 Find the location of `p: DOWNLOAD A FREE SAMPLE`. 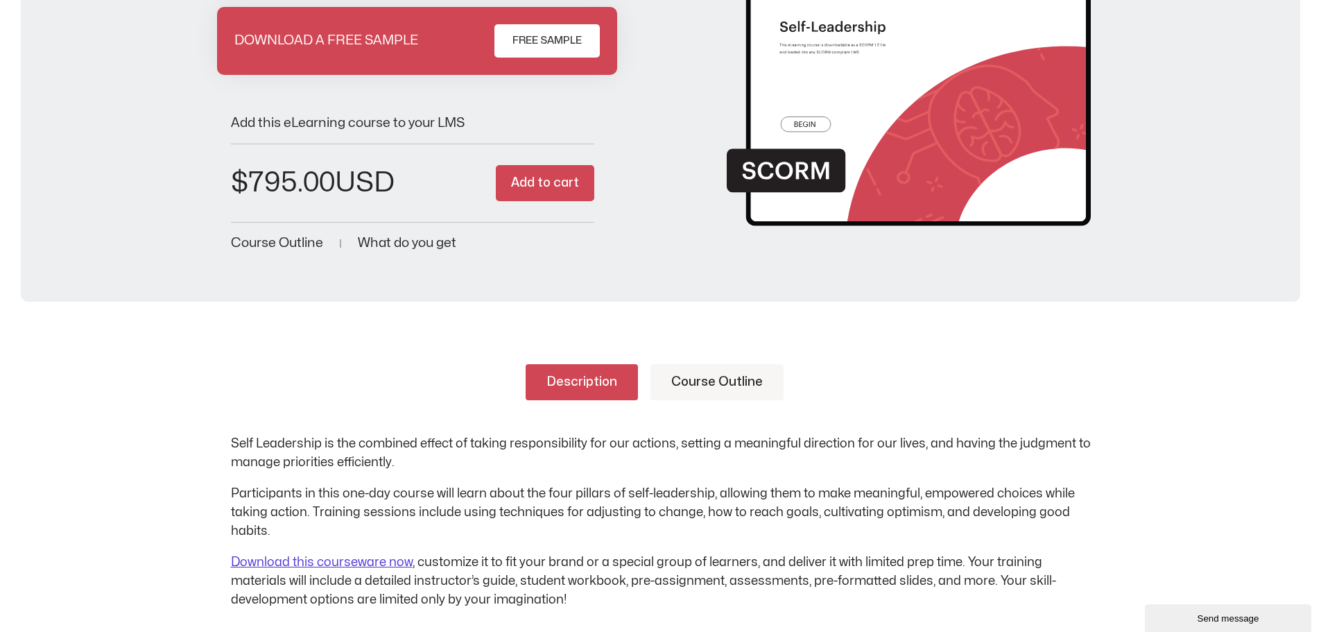

p: DOWNLOAD A FREE SAMPLE is located at coordinates (326, 40).